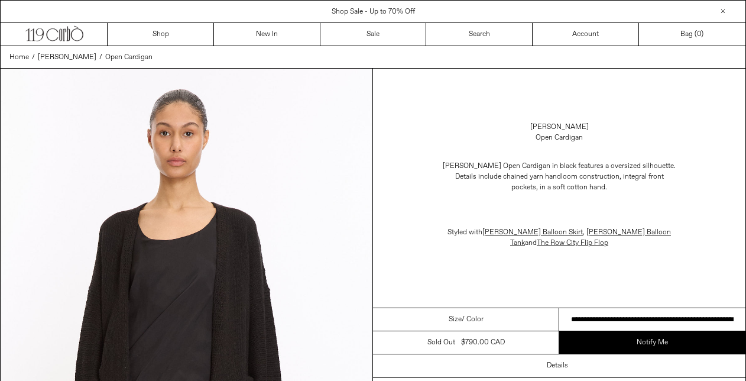 Image resolution: width=746 pixels, height=381 pixels. What do you see at coordinates (483, 342) in the screenshot?
I see `div: $790.00 CAD` at bounding box center [483, 342].